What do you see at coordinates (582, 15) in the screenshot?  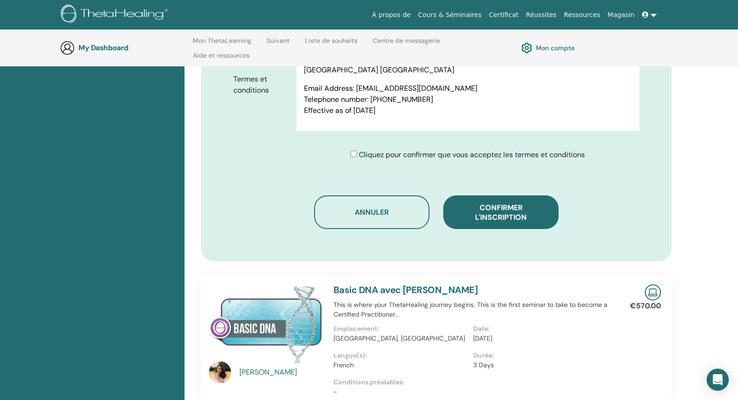 I see `a: Ressources` at bounding box center [582, 15].